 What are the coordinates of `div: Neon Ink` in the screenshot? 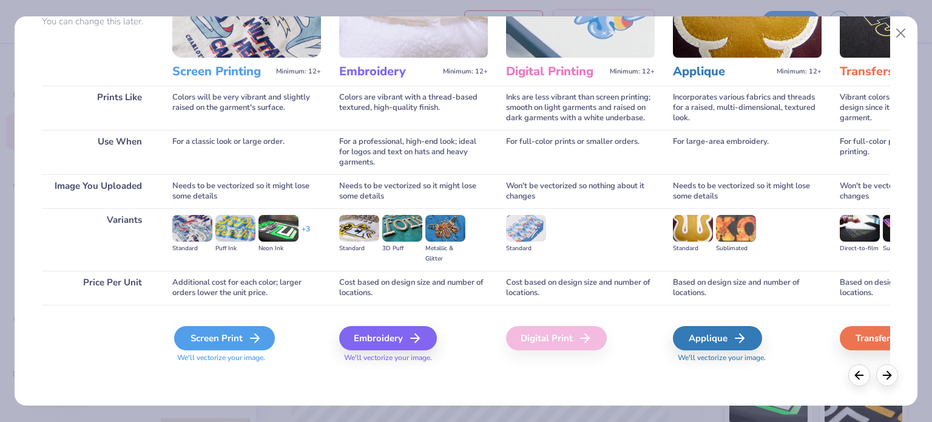 It's located at (278, 248).